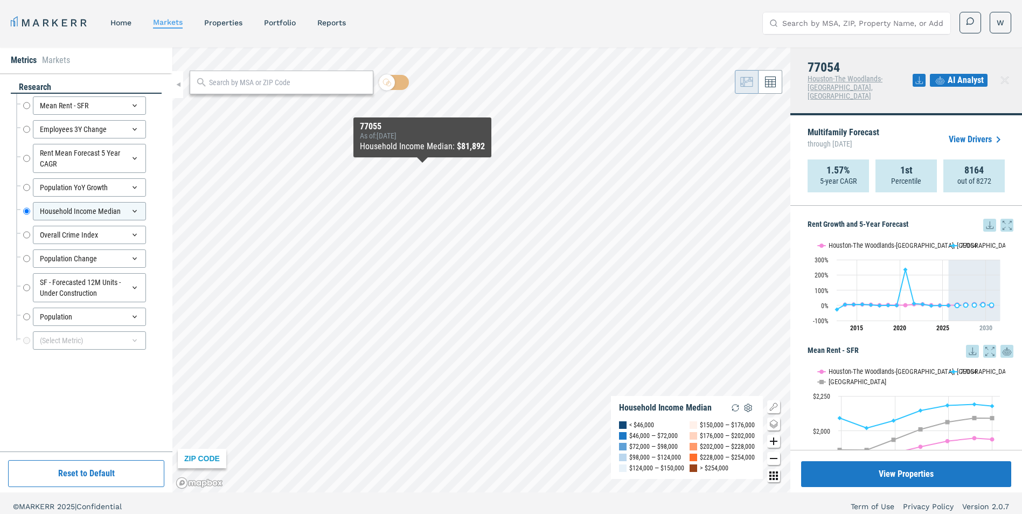 Image resolution: width=1022 pixels, height=514 pixels. I want to click on div: Household Income Median :, so click(422, 146).